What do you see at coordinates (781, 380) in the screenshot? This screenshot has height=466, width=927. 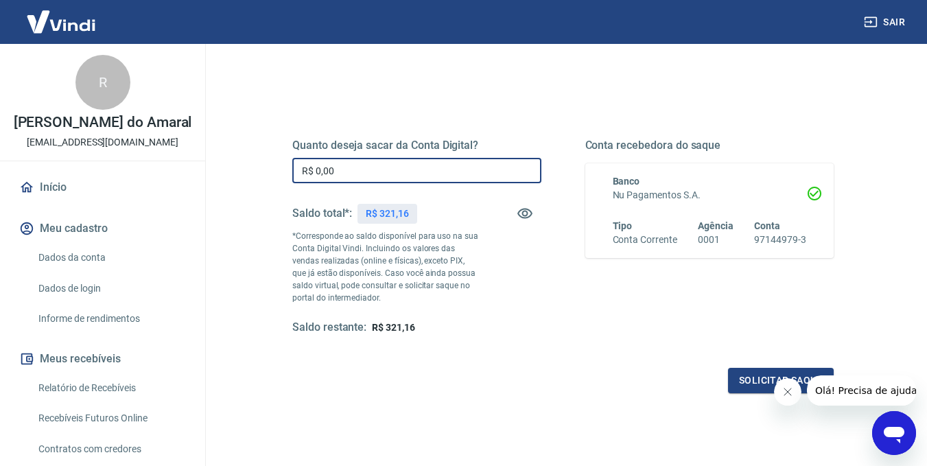 I see `button: Solicitar saque` at bounding box center [781, 380].